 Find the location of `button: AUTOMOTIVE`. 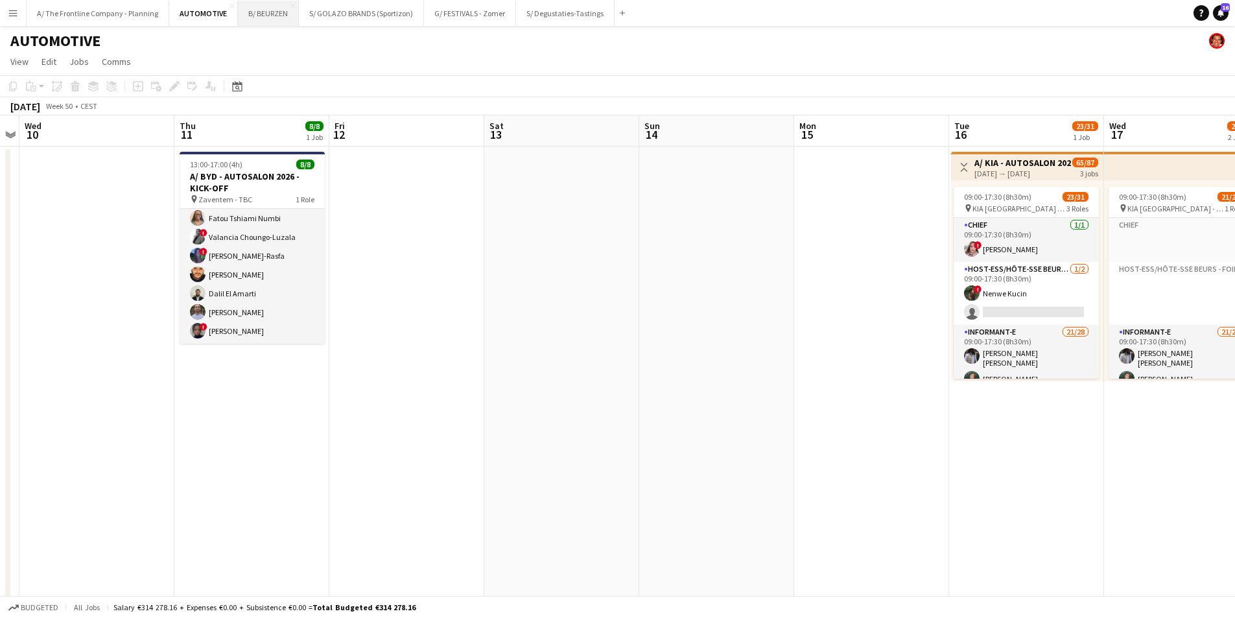

button: AUTOMOTIVE is located at coordinates (204, 13).